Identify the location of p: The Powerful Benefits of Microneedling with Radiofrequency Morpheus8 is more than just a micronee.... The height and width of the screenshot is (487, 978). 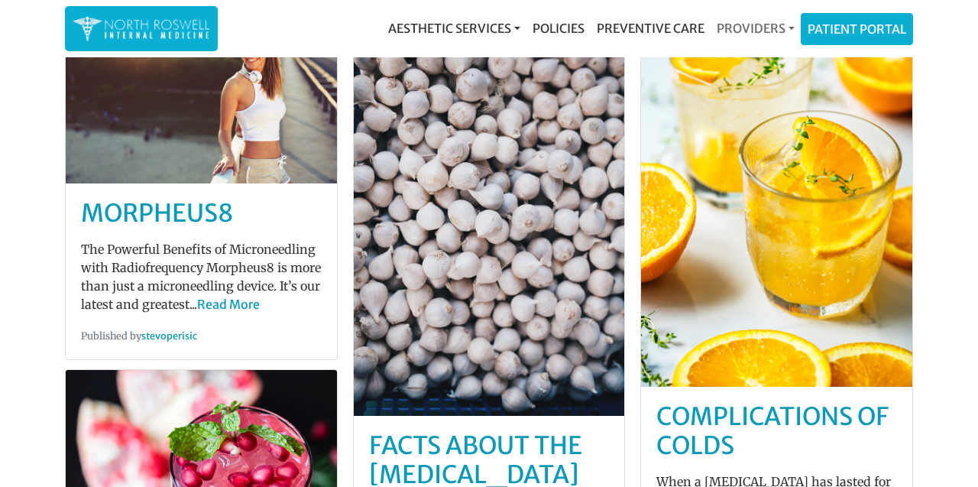
(201, 277).